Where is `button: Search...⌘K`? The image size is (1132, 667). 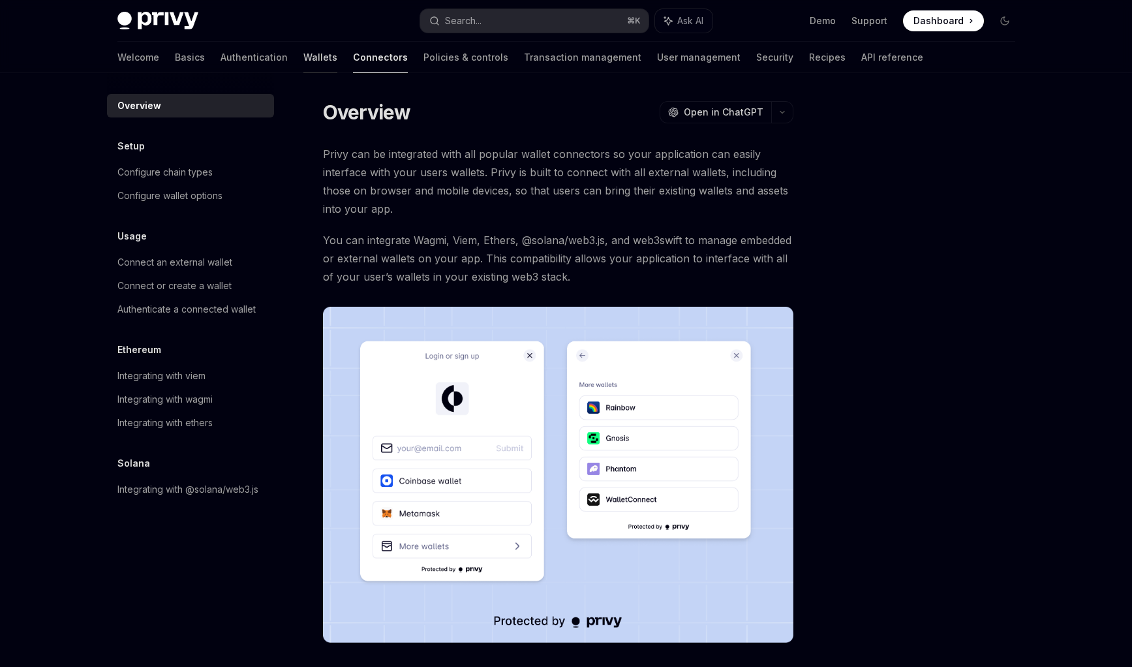
button: Search...⌘K is located at coordinates (534, 21).